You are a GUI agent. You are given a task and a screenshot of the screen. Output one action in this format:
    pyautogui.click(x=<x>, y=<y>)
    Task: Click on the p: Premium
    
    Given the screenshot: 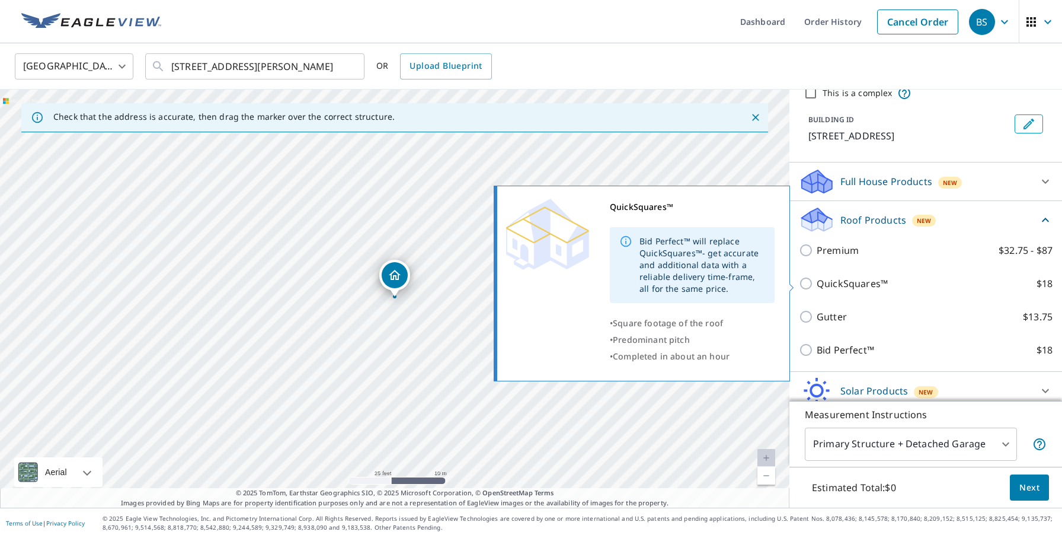 What is the action you would take?
    pyautogui.click(x=838, y=250)
    